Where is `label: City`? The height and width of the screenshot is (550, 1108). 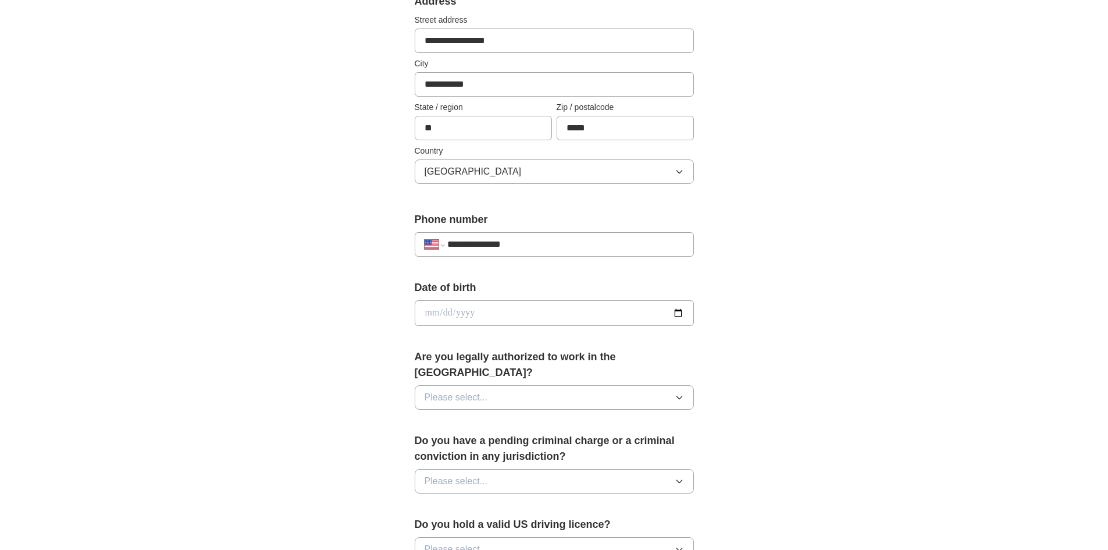 label: City is located at coordinates (554, 63).